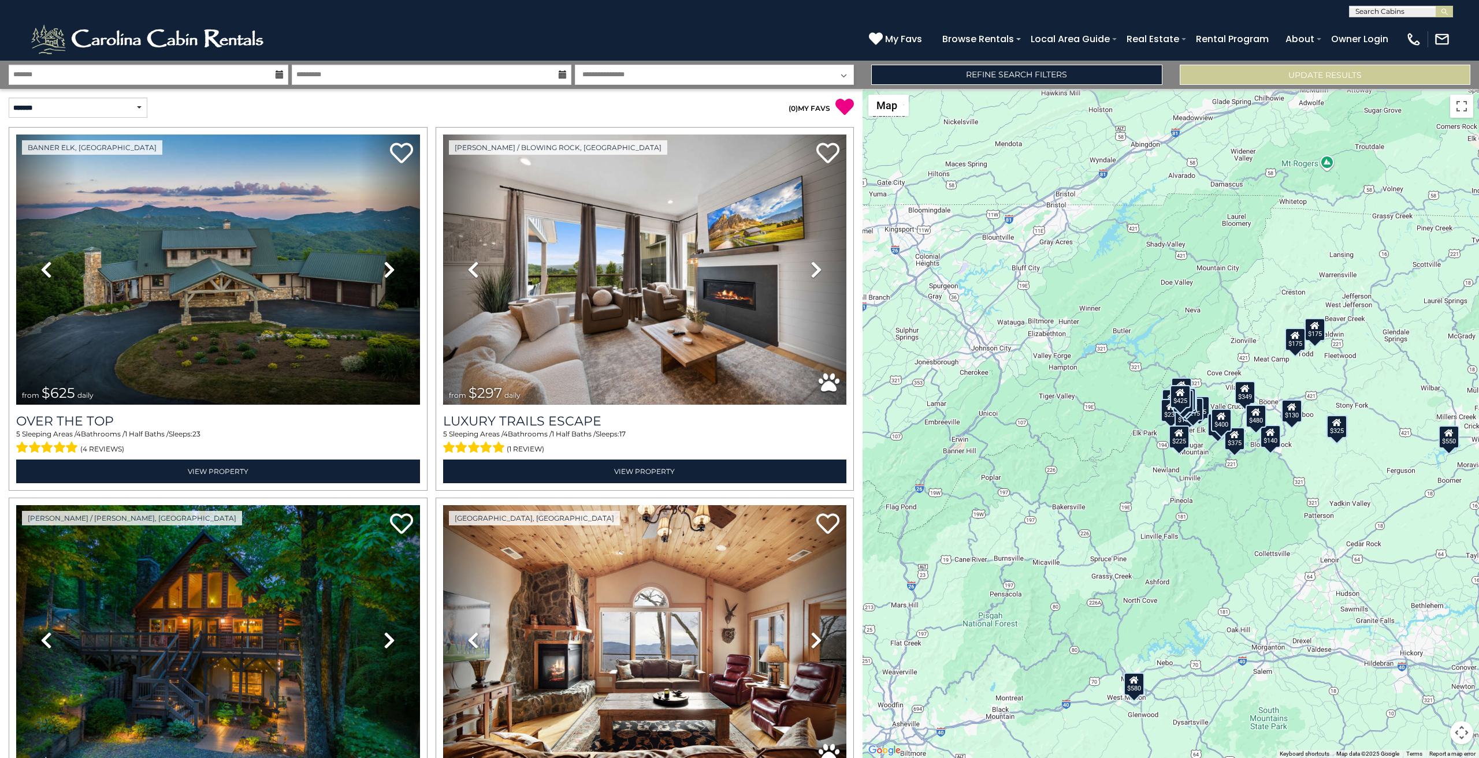  What do you see at coordinates (1180, 397) in the screenshot?
I see `div: $425` at bounding box center [1180, 397].